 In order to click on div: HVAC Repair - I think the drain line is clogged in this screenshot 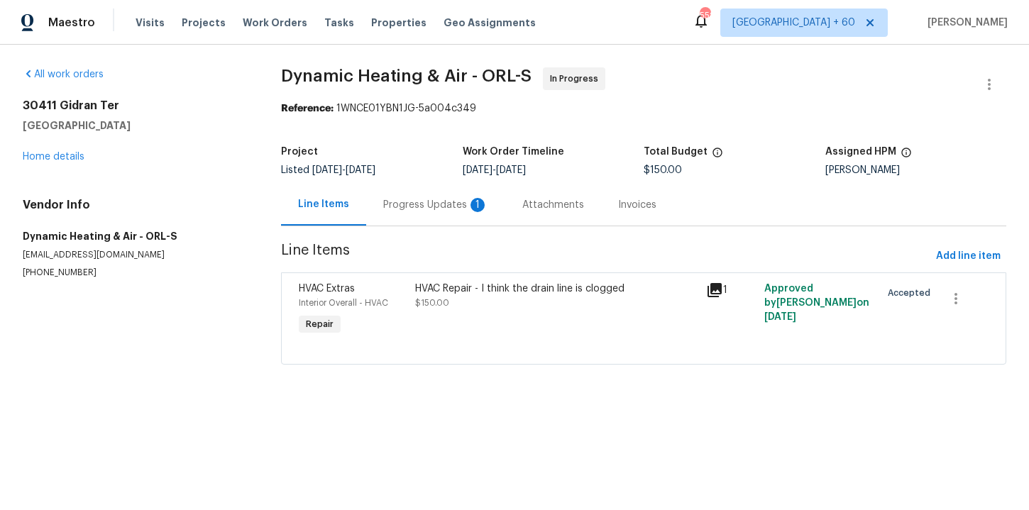, I will do `click(556, 289)`.